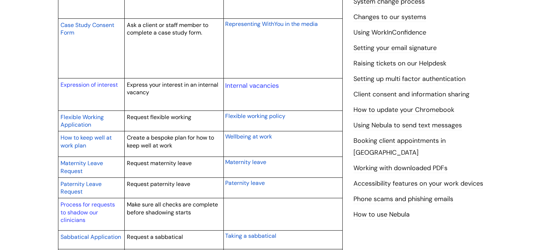 This screenshot has width=548, height=250. What do you see at coordinates (390, 33) in the screenshot?
I see `a: Using WorkInConfidence` at bounding box center [390, 33].